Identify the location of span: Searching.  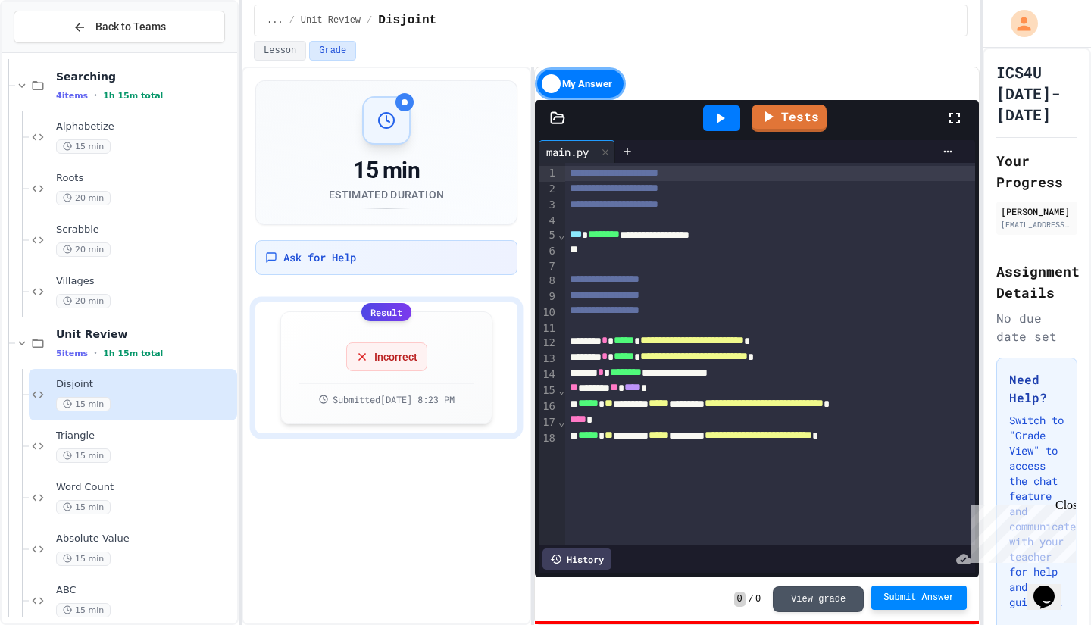
(145, 77).